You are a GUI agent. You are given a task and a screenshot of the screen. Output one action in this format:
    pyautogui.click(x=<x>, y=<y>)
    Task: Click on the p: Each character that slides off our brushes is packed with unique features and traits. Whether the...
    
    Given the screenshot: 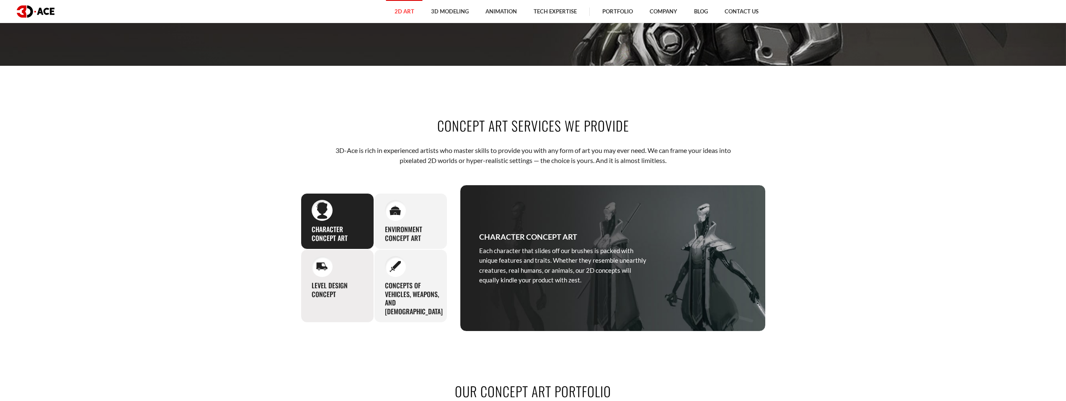 What is the action you would take?
    pyautogui.click(x=565, y=266)
    